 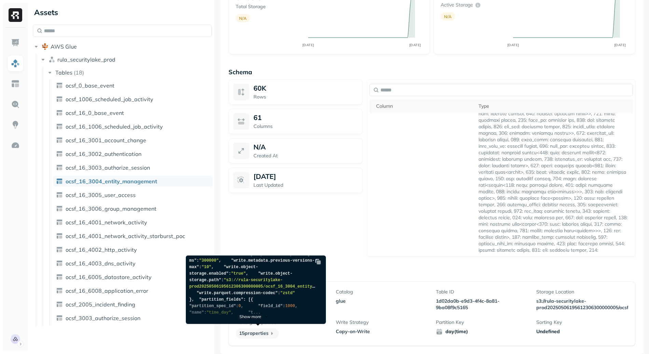 I want to click on p: Created At, so click(x=306, y=156).